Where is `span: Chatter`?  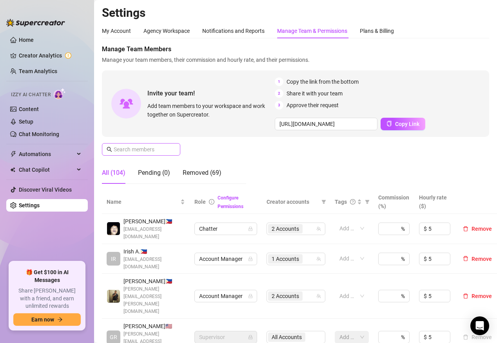
span: Chatter is located at coordinates (226, 229).